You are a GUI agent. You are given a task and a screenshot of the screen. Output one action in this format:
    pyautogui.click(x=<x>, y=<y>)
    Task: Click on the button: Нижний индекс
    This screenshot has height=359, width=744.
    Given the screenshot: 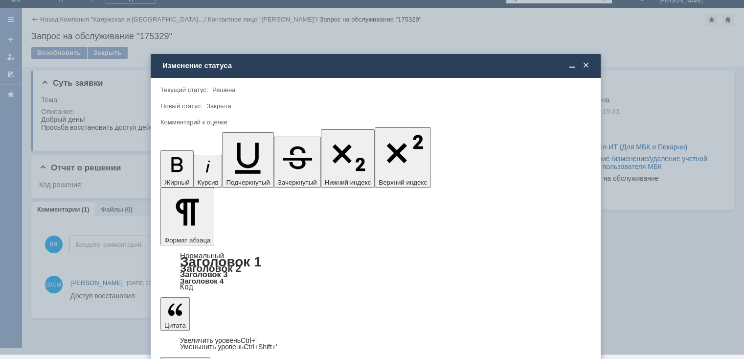 What is the action you would take?
    pyautogui.click(x=348, y=158)
    